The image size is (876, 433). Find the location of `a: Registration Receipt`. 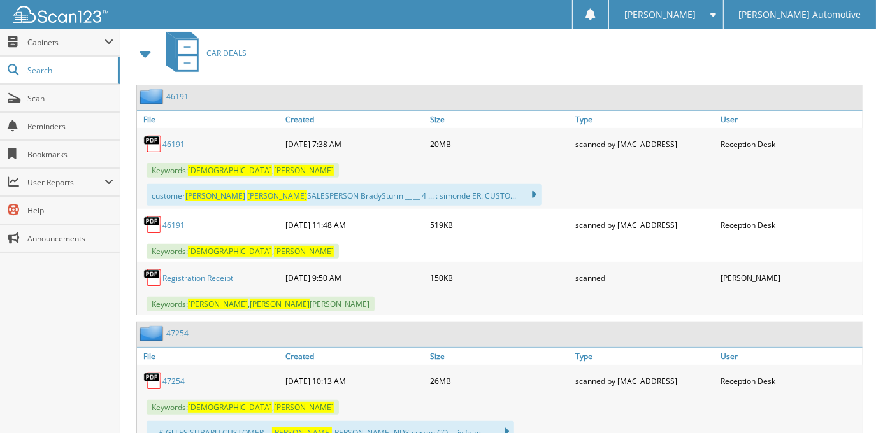

a: Registration Receipt is located at coordinates (198, 278).